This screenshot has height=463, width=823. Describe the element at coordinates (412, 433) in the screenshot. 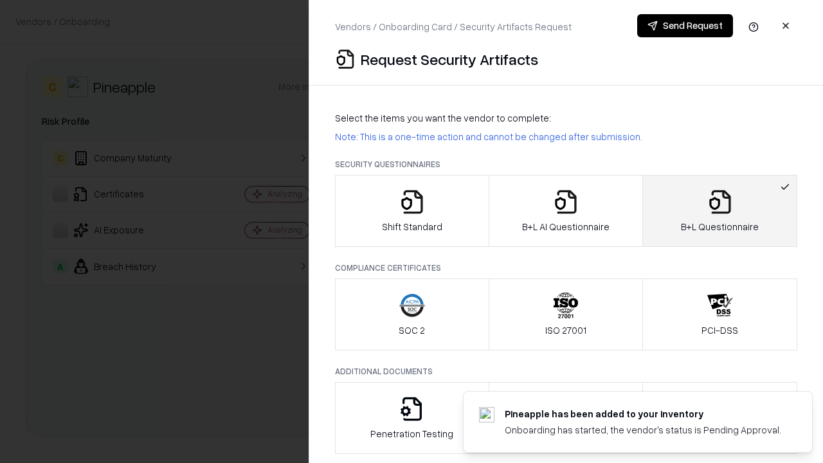

I see `p: Penetration Testing` at that location.